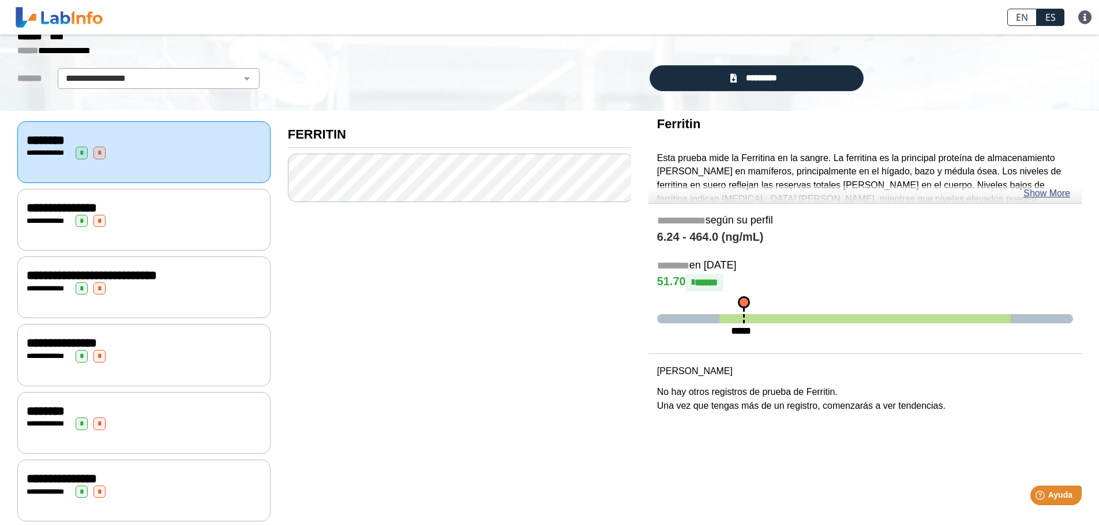  What do you see at coordinates (865, 237) in the screenshot?
I see `h4: 6.24 - 464.0 (ng/mL)` at bounding box center [865, 237].